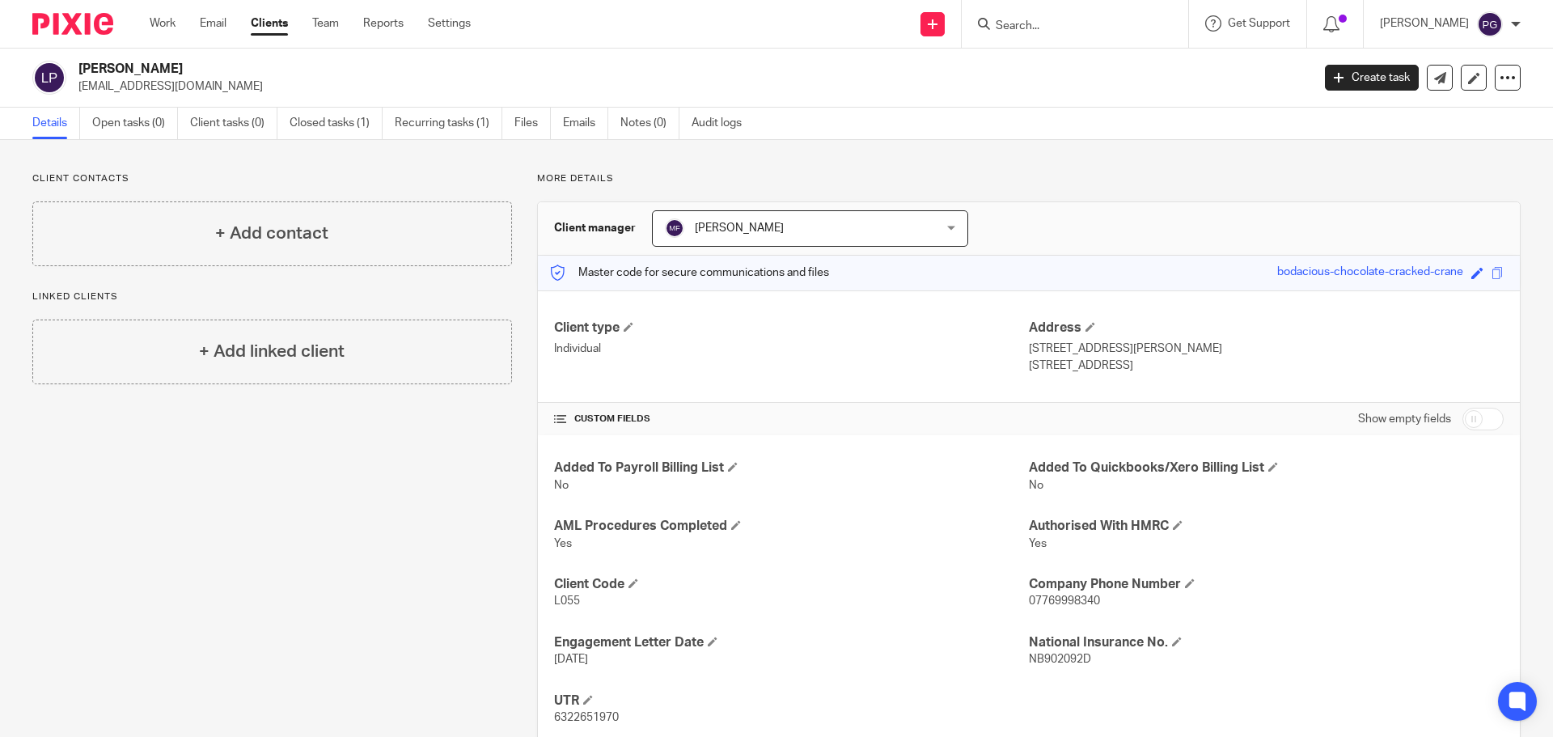  What do you see at coordinates (1266, 328) in the screenshot?
I see `h4: Address` at bounding box center [1266, 328].